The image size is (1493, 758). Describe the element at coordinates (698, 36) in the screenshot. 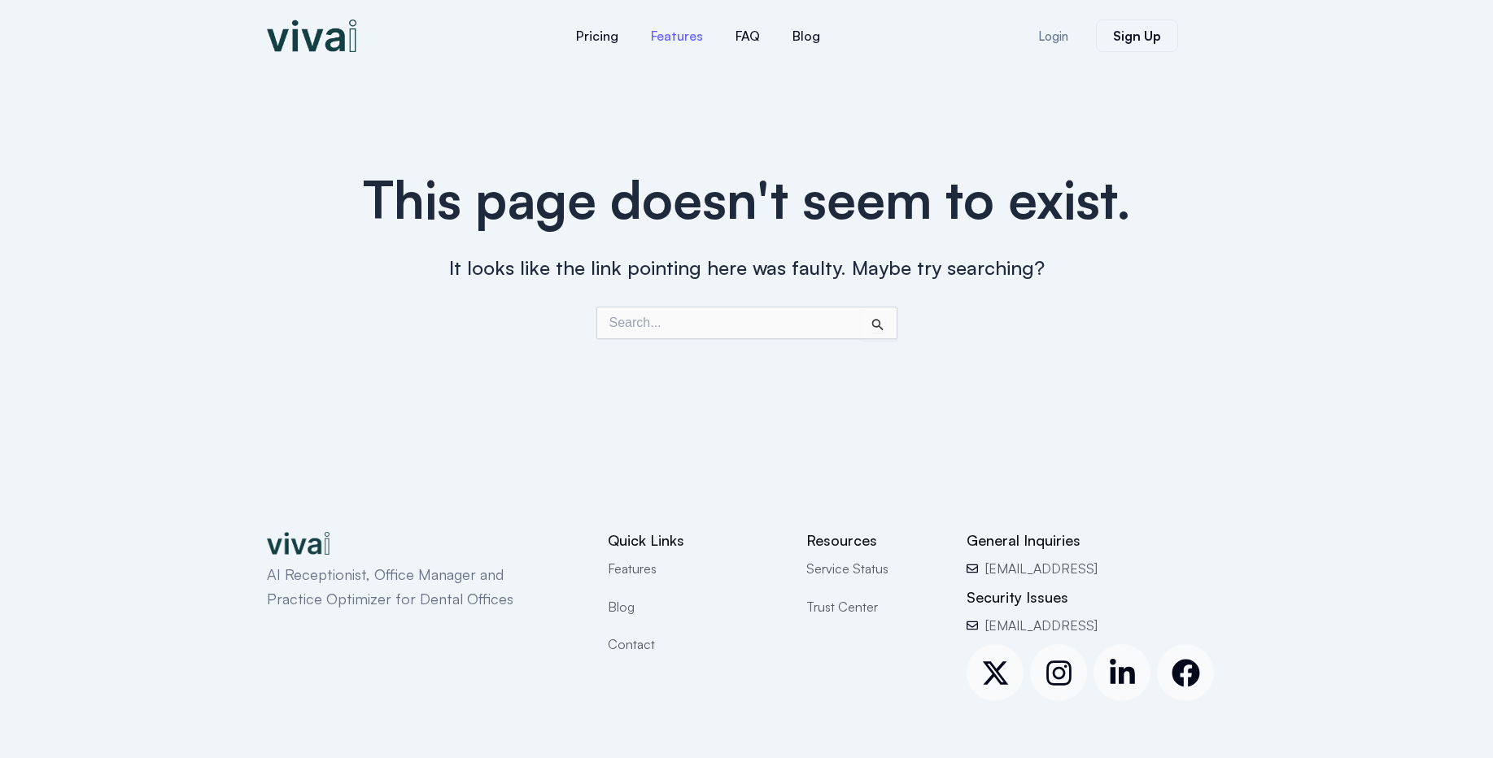

I see `nav: Menu` at that location.